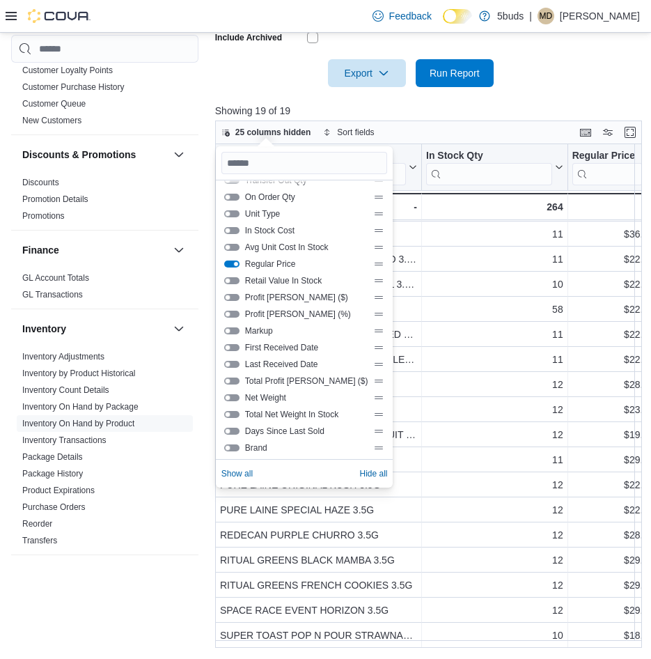 The width and height of the screenshot is (651, 659). Describe the element at coordinates (59, 16) in the screenshot. I see `img: Cova` at that location.